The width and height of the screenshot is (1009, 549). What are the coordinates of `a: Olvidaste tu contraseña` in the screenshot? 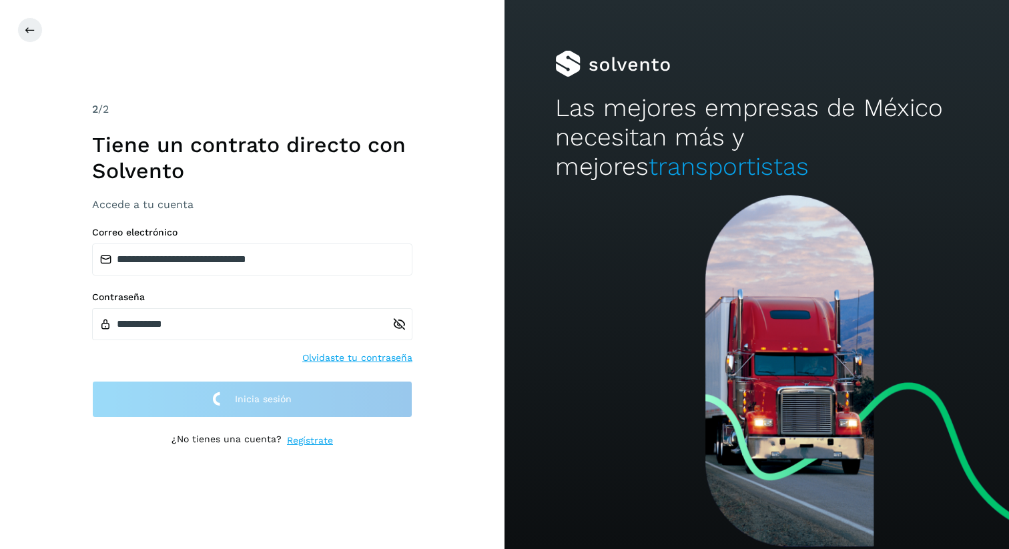 It's located at (357, 358).